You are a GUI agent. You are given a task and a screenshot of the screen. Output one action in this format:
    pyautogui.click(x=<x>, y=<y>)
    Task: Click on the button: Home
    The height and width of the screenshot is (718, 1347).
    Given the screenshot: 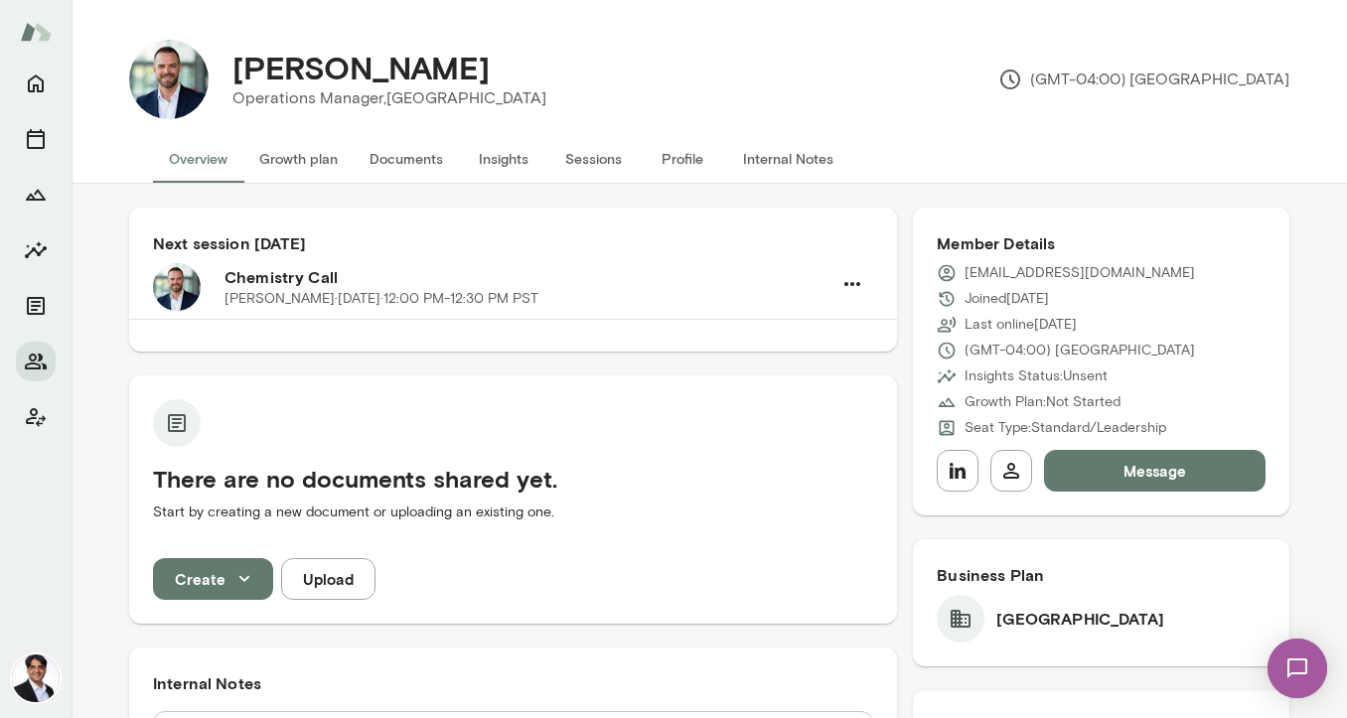 What is the action you would take?
    pyautogui.click(x=36, y=83)
    